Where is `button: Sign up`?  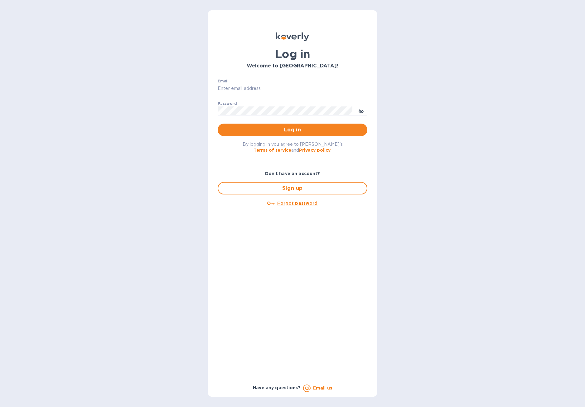 button: Sign up is located at coordinates (292, 188).